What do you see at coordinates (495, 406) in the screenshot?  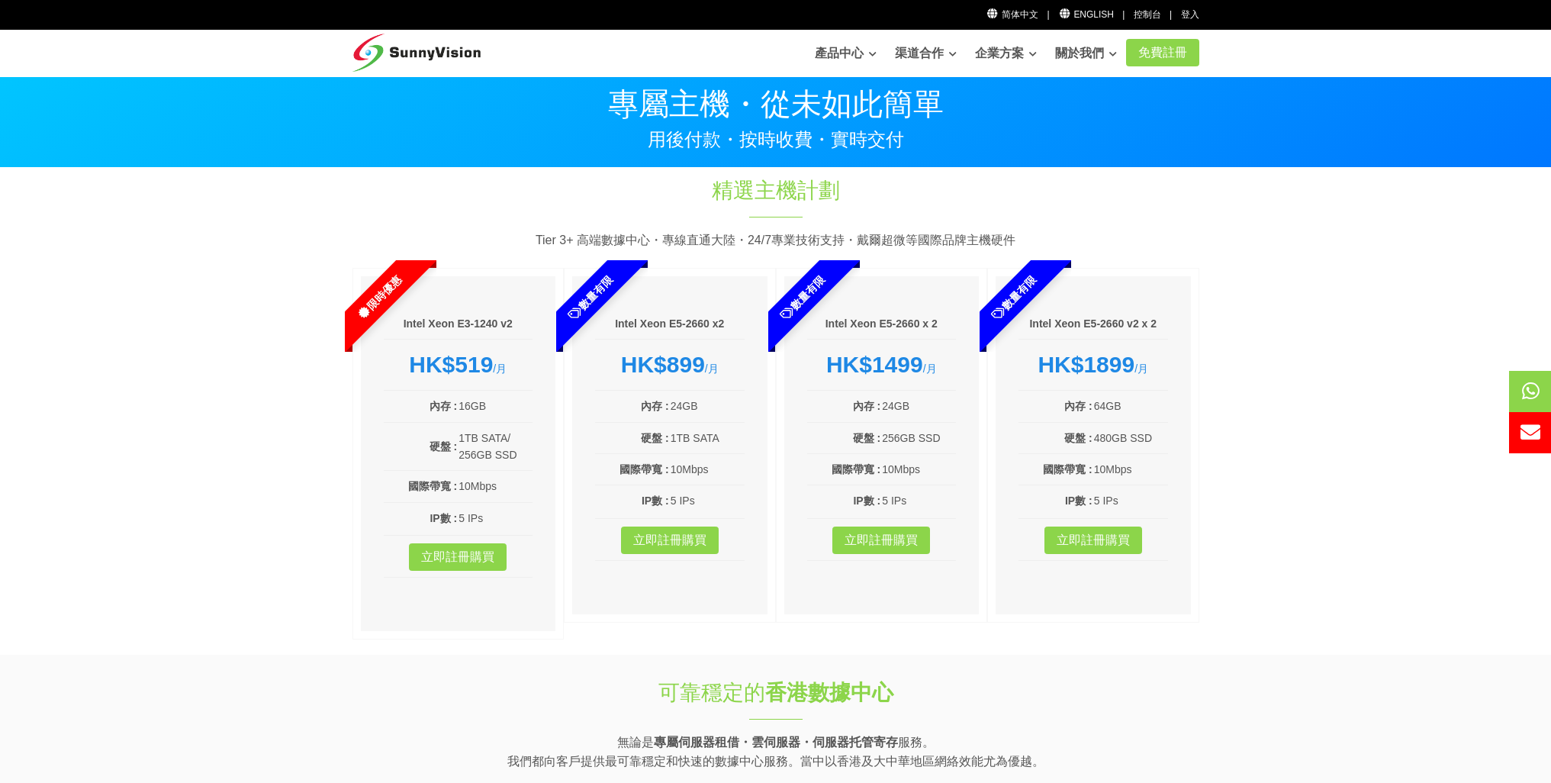 I see `td: 16GB` at bounding box center [495, 406].